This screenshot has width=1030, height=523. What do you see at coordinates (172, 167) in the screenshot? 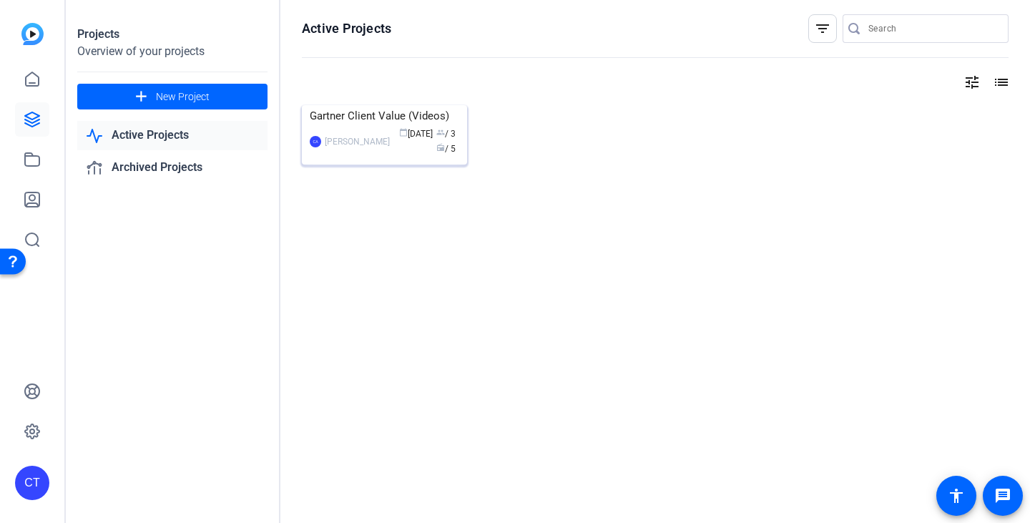
I see `a: Archived Projects` at bounding box center [172, 167].